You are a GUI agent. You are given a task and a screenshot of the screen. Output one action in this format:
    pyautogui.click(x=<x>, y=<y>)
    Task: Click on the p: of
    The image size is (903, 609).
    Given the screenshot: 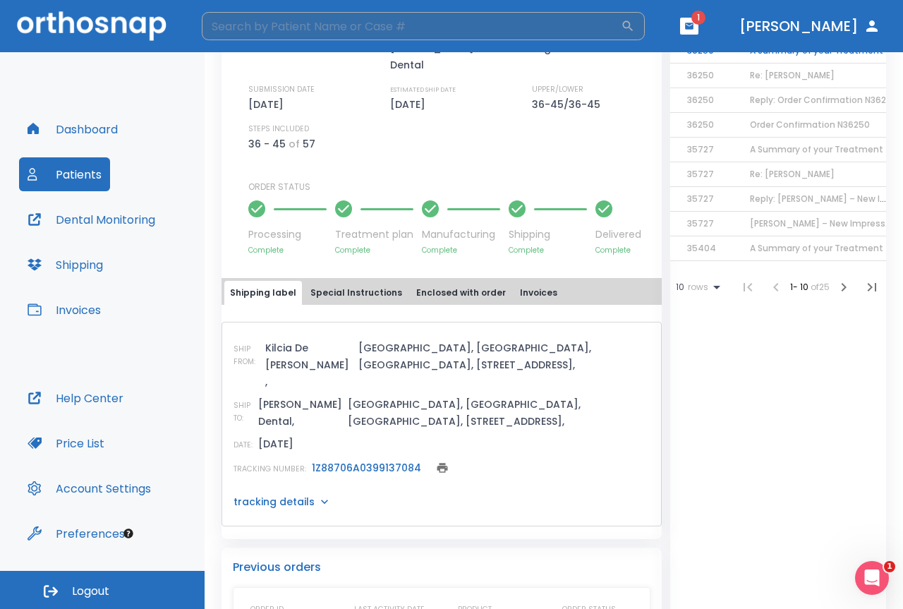 What is the action you would take?
    pyautogui.click(x=294, y=144)
    